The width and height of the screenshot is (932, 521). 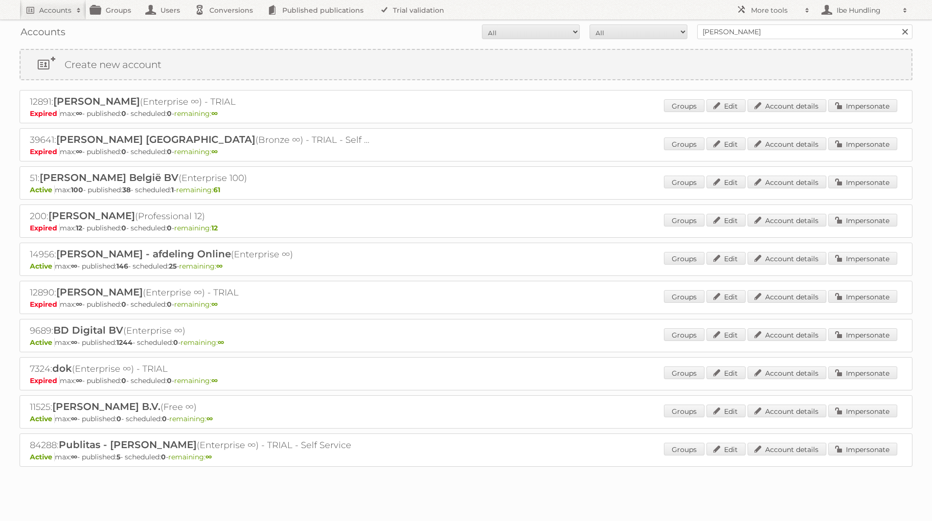 I want to click on strong: 1244, so click(x=124, y=342).